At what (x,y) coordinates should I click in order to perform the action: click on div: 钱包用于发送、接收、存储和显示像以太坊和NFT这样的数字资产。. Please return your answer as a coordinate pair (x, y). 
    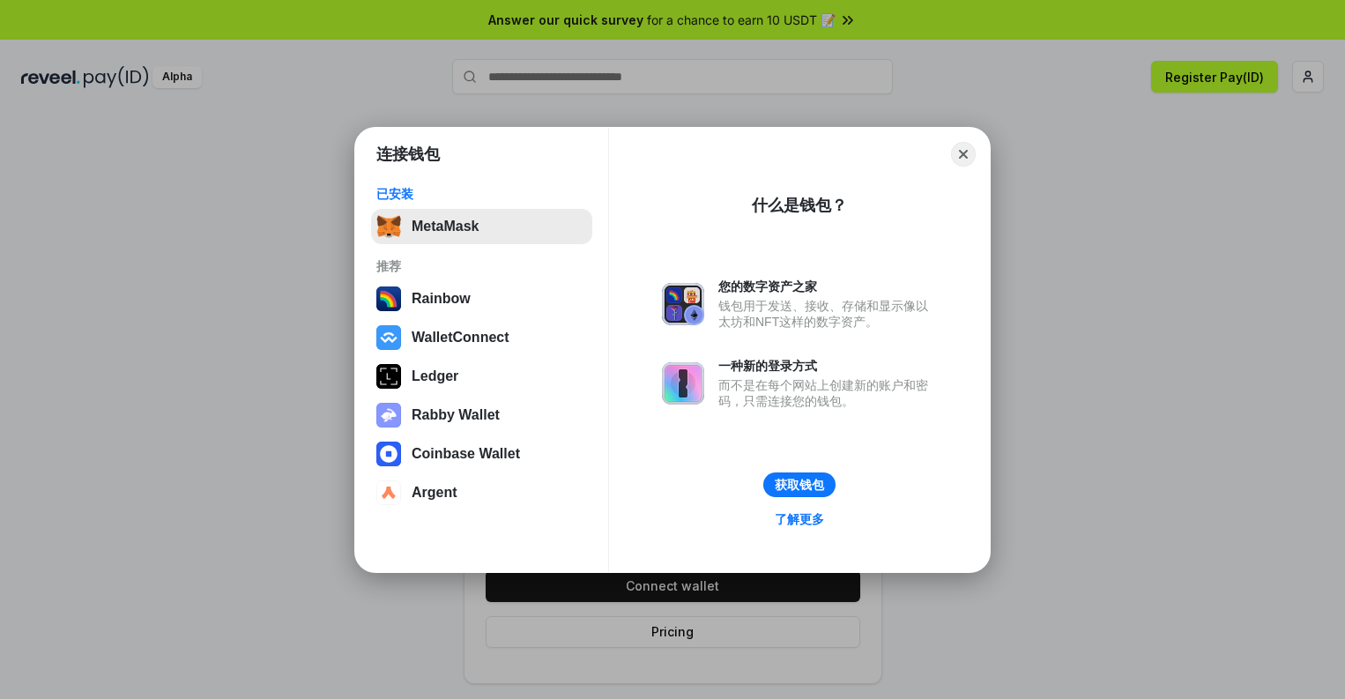
    Looking at the image, I should click on (828, 314).